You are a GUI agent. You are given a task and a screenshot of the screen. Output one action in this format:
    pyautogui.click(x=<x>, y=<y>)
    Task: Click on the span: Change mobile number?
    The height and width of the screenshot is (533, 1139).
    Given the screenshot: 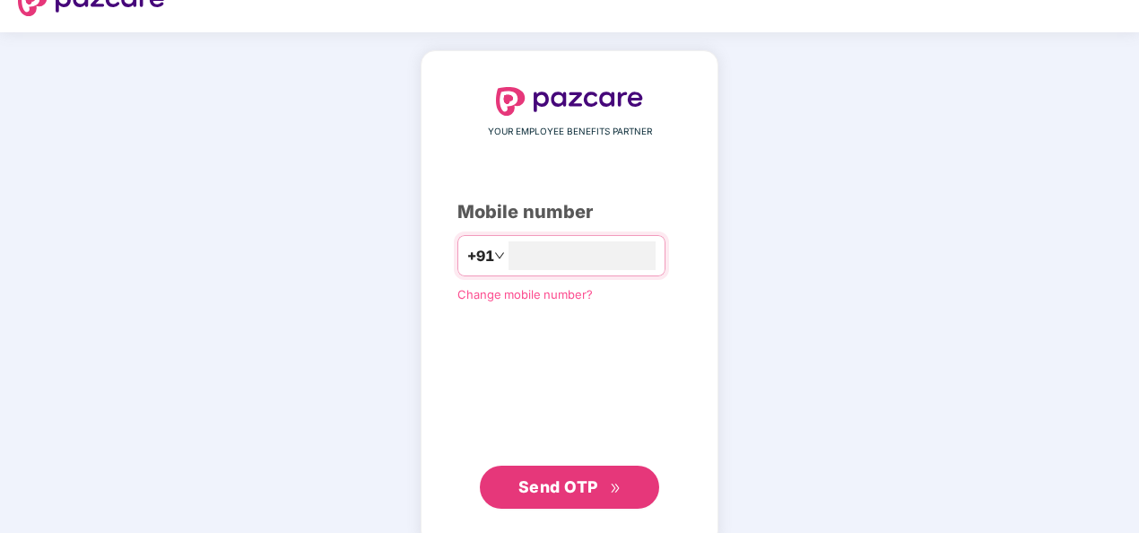 What is the action you would take?
    pyautogui.click(x=525, y=294)
    